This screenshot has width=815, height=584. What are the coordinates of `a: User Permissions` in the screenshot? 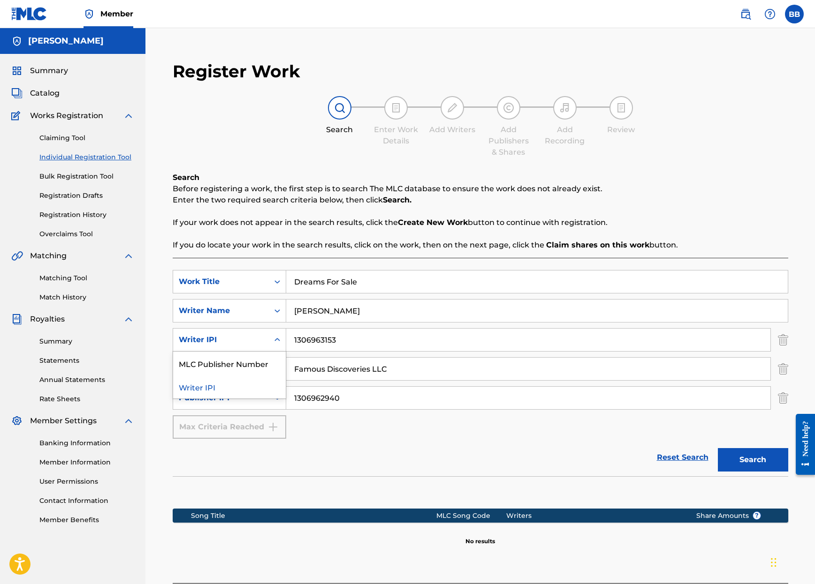 It's located at (87, 482).